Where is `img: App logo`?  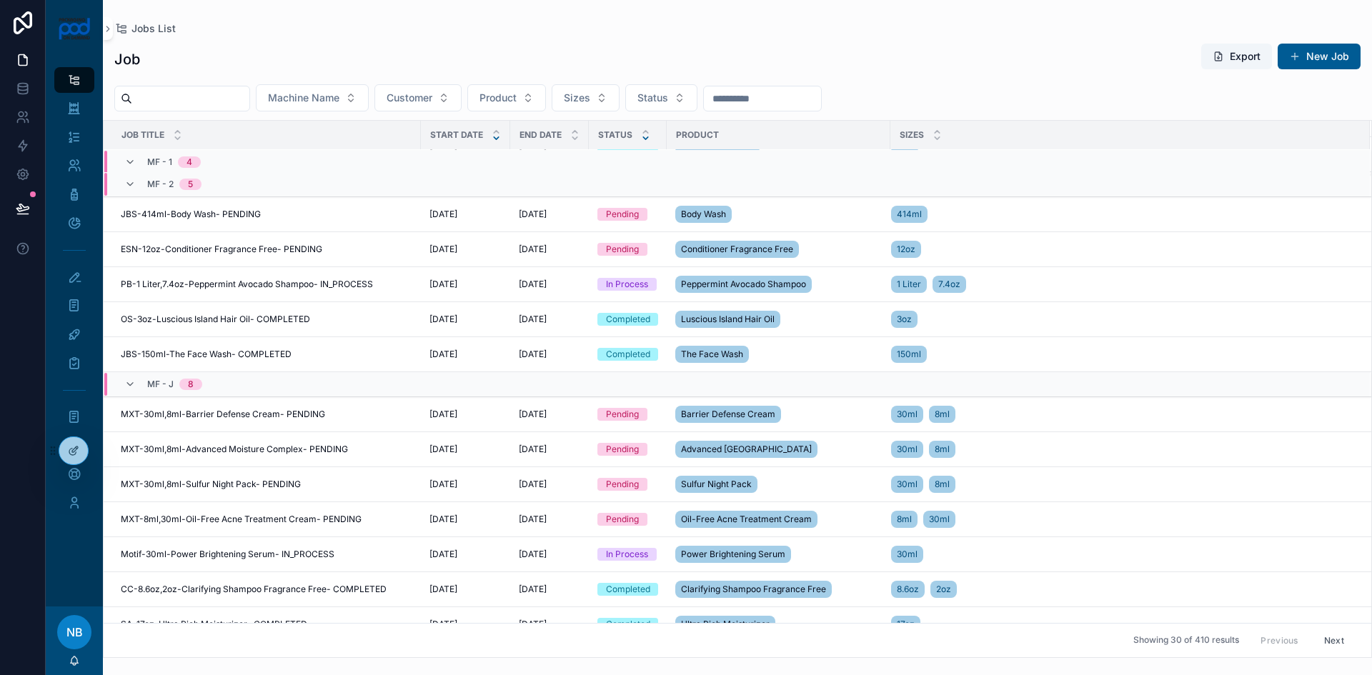 img: App logo is located at coordinates (74, 29).